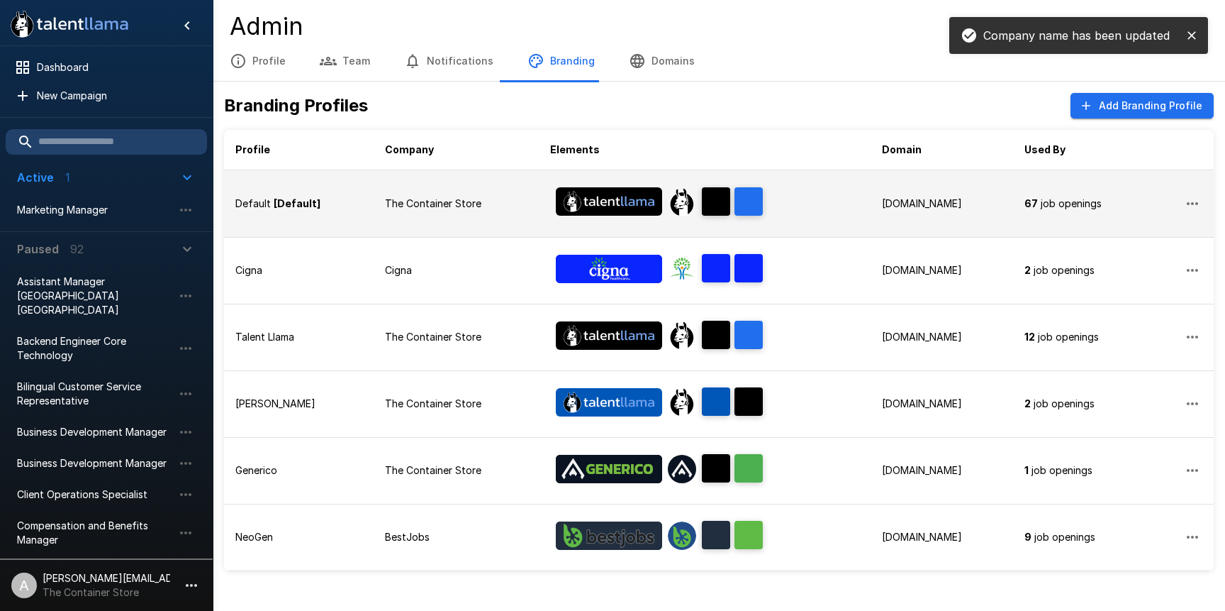  Describe the element at coordinates (682, 469) in the screenshot. I see `img: generico-avatar.png` at that location.